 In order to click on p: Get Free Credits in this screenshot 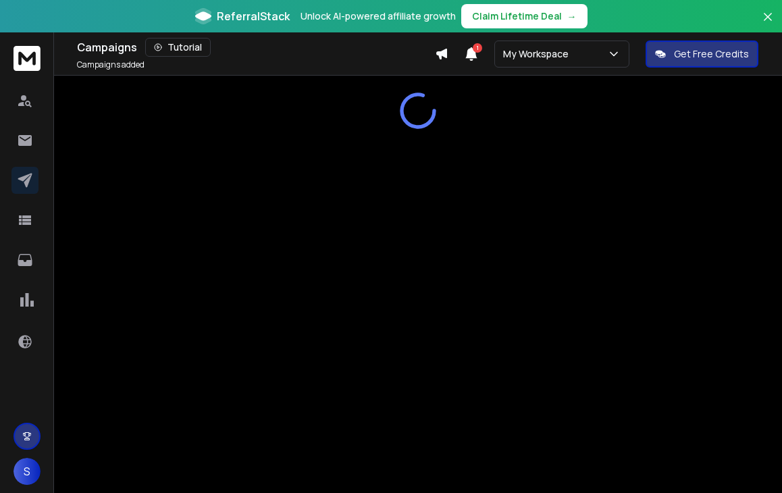, I will do `click(711, 54)`.